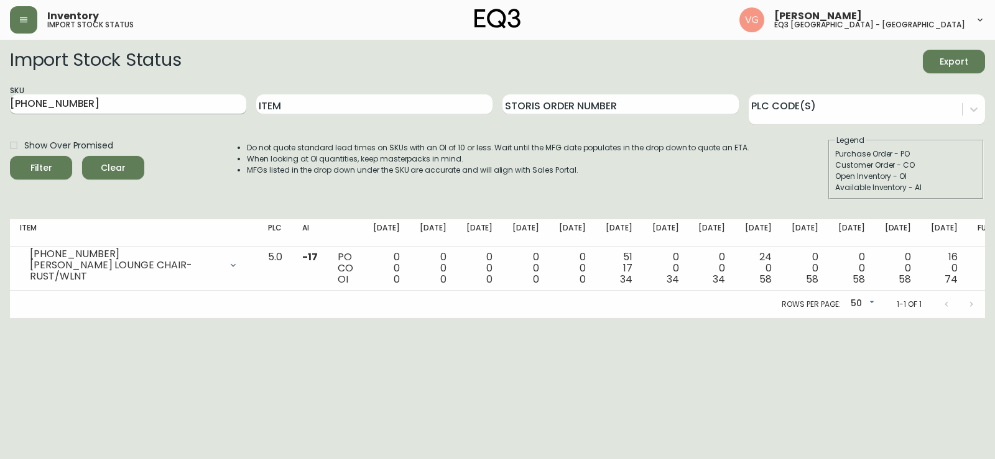 The image size is (995, 459). I want to click on th: PLC, so click(275, 233).